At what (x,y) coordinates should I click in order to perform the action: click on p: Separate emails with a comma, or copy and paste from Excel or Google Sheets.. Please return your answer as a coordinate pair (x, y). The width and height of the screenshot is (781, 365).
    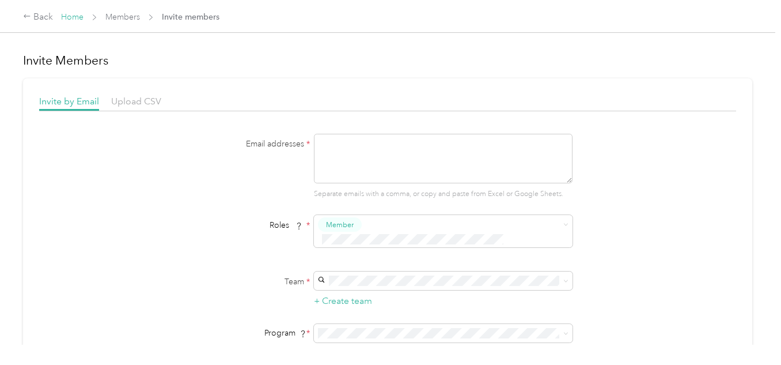
    Looking at the image, I should click on (443, 194).